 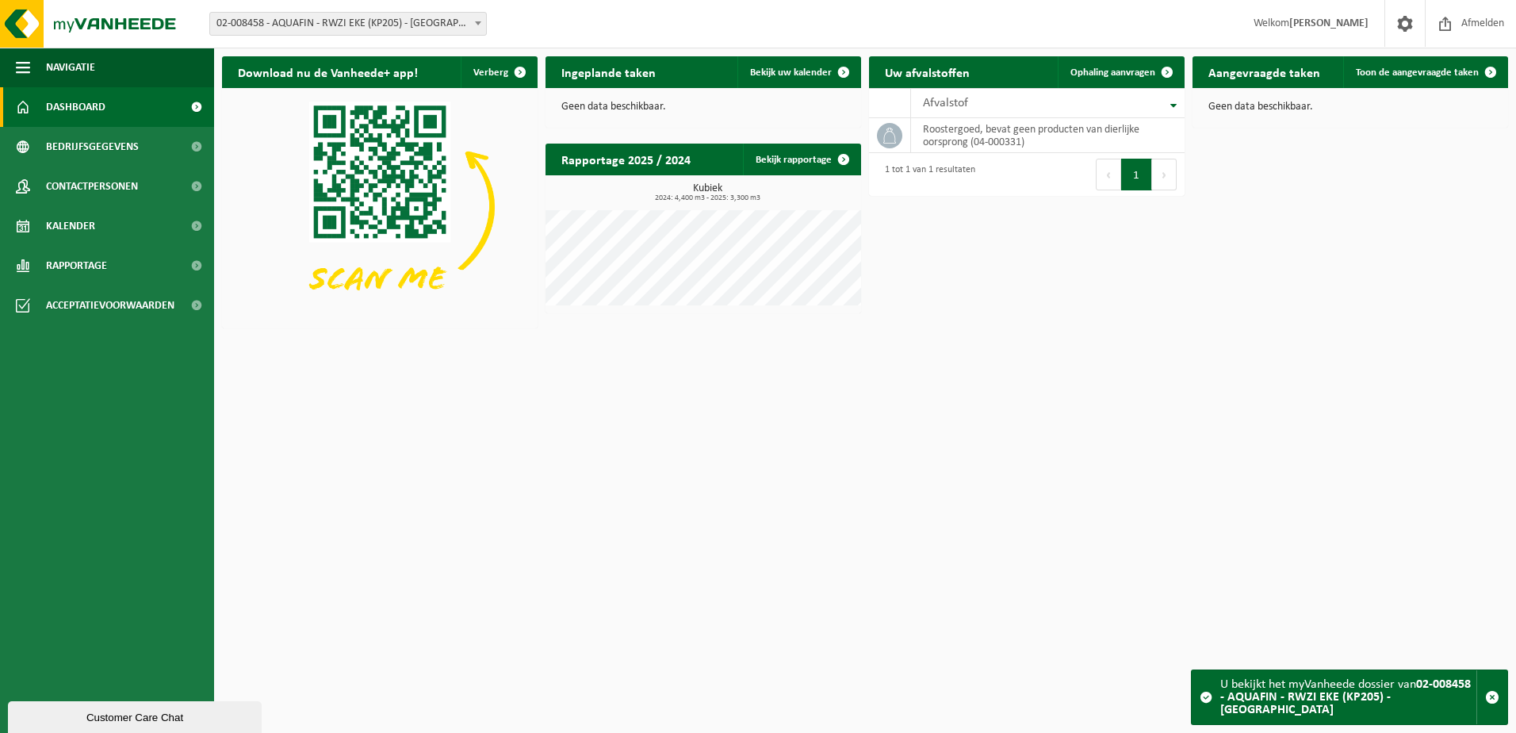 I want to click on a: Bekijk uw kalender, so click(x=799, y=72).